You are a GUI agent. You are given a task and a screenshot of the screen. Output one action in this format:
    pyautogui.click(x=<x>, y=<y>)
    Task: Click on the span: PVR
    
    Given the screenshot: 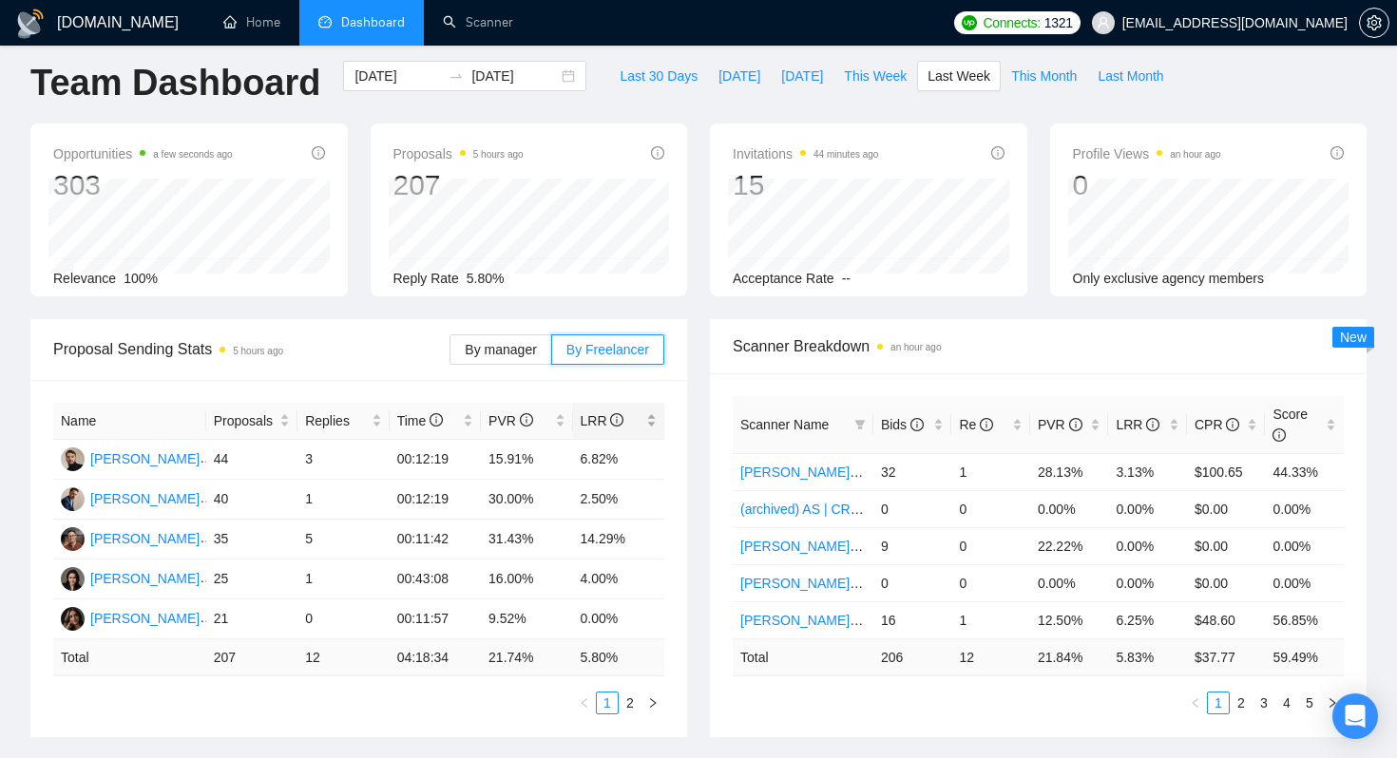 What is the action you would take?
    pyautogui.click(x=510, y=421)
    